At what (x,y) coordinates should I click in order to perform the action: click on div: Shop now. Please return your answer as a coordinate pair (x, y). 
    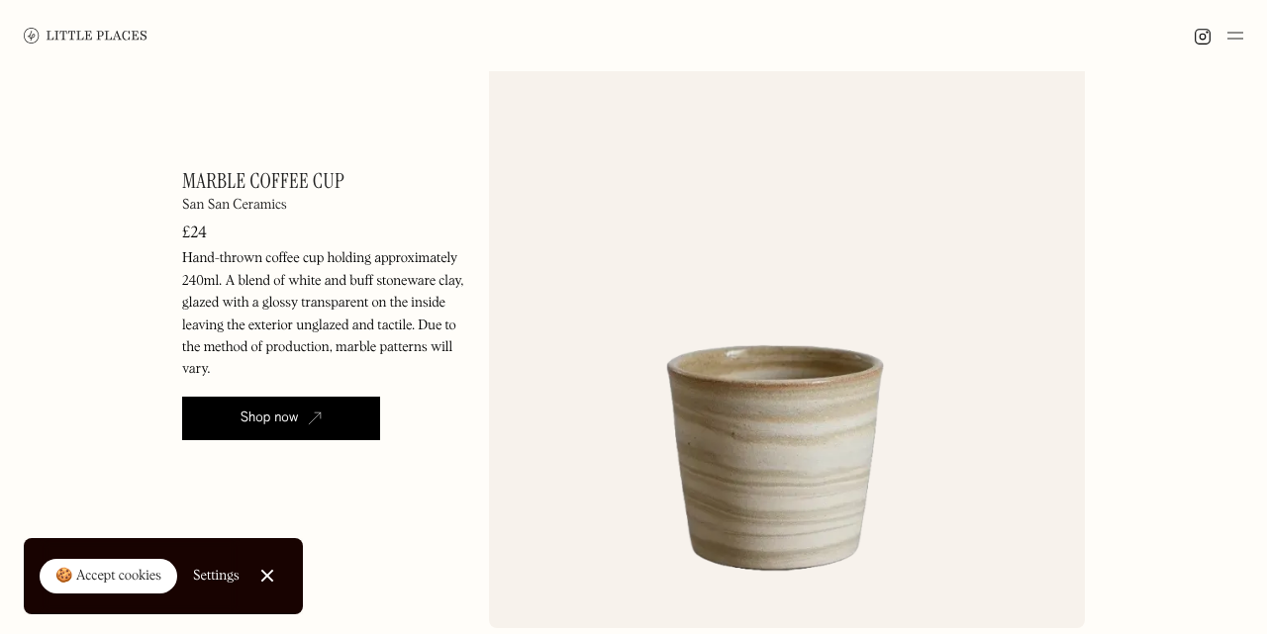
    Looking at the image, I should click on (269, 419).